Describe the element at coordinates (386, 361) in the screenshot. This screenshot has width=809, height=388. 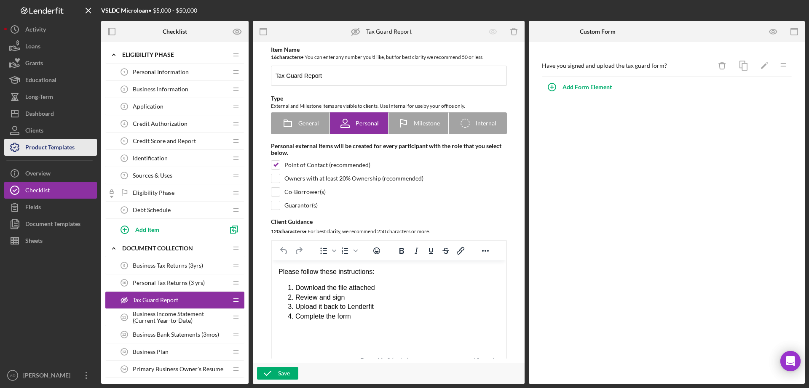
I see `div: Press Alt+0 for help` at that location.